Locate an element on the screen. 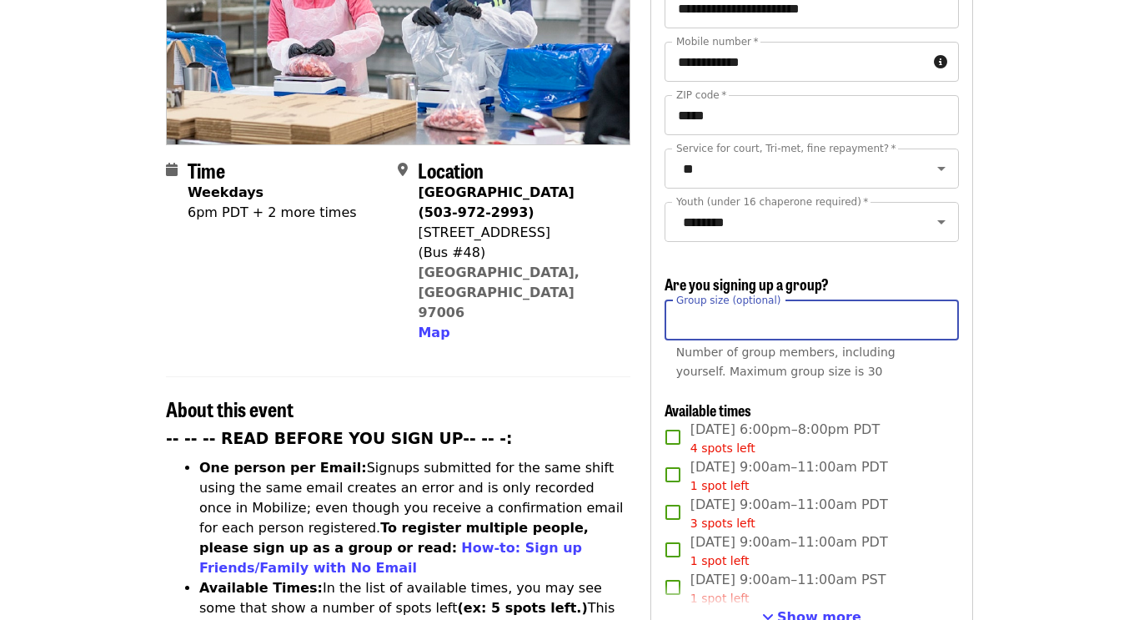  span: 3 spots left is located at coordinates (723, 523).